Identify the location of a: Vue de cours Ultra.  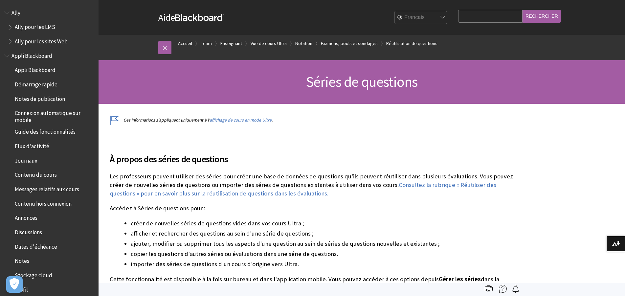
(268, 43).